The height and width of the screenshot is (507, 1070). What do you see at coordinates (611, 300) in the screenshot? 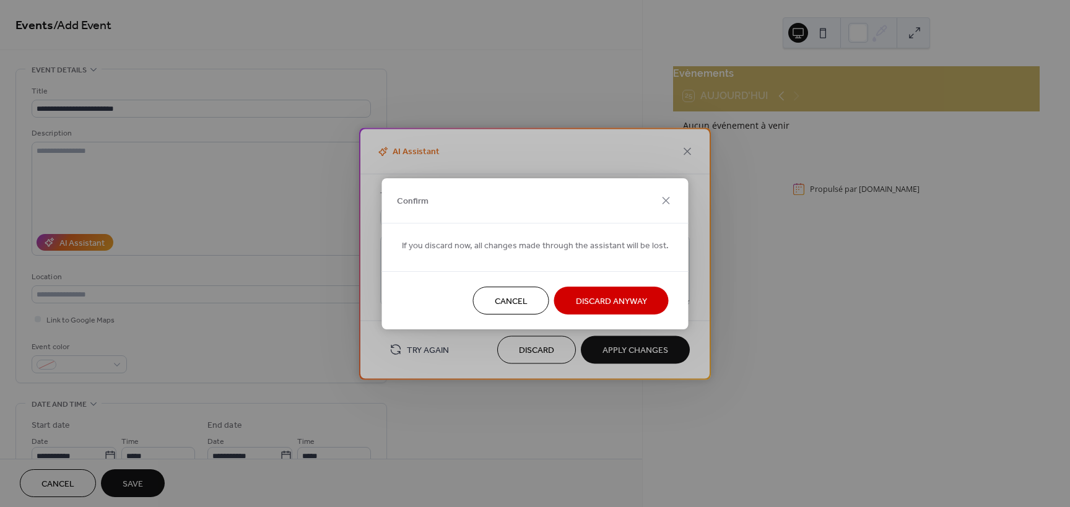
I see `button: Discard Anyway` at bounding box center [611, 300].